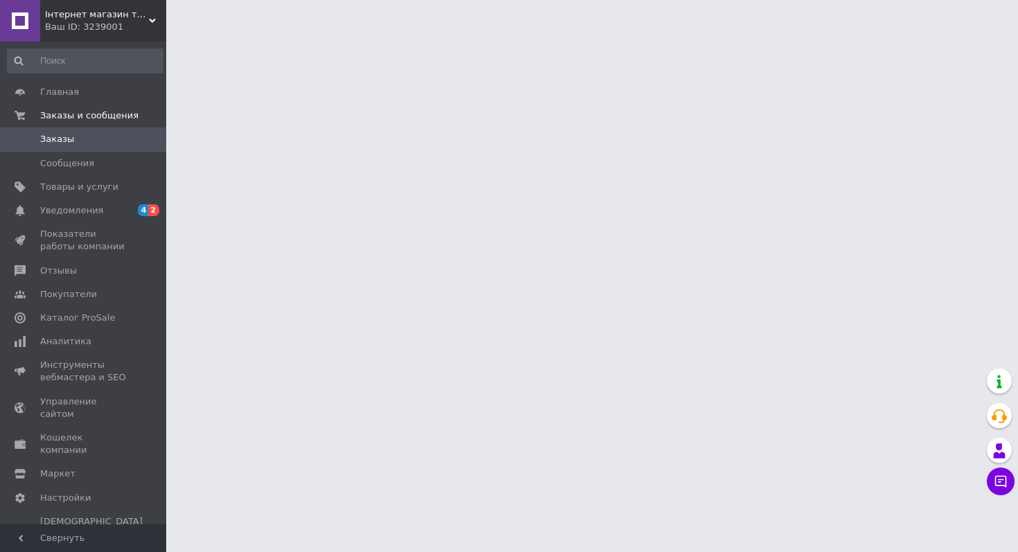 The height and width of the screenshot is (552, 1018). What do you see at coordinates (143, 210) in the screenshot?
I see `span: 4` at bounding box center [143, 210].